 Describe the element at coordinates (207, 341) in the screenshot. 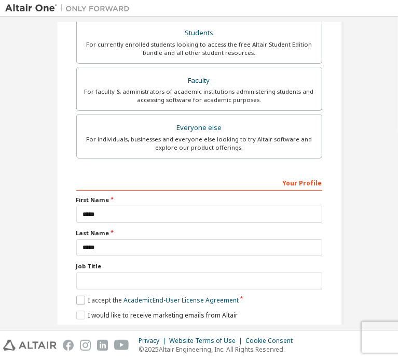

I see `div: Website Terms of Use` at that location.